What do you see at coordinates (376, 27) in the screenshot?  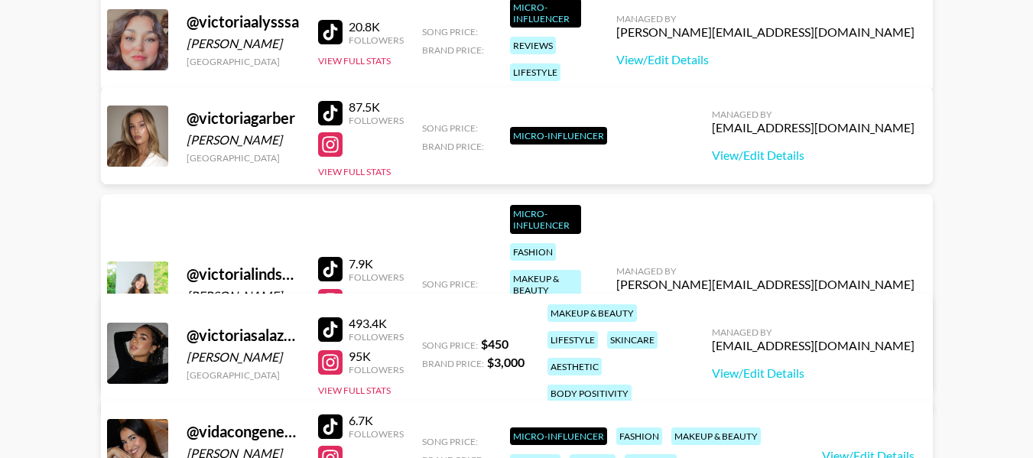 I see `div: 20.8K` at bounding box center [376, 27].